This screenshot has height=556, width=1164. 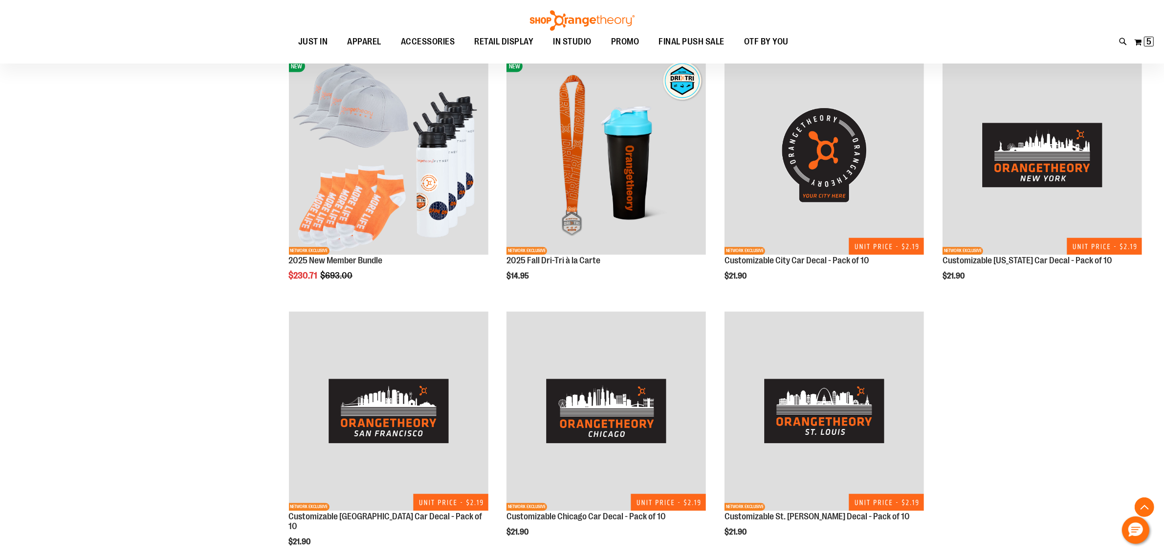 I want to click on span: PROMO, so click(x=625, y=42).